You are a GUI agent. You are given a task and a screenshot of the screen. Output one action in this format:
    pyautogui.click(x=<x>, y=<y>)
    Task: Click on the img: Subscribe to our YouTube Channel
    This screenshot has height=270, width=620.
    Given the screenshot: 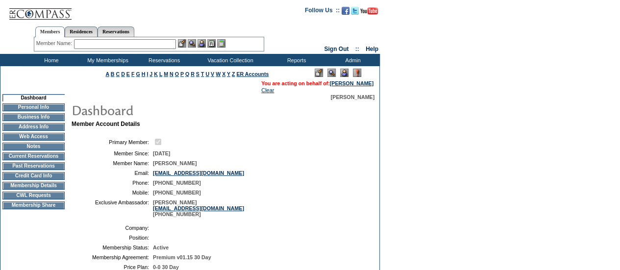 What is the action you would take?
    pyautogui.click(x=369, y=11)
    